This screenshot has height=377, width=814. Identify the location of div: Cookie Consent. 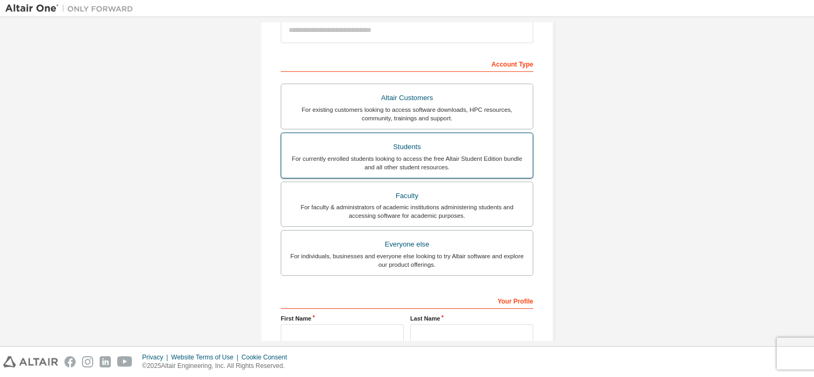
(267, 358).